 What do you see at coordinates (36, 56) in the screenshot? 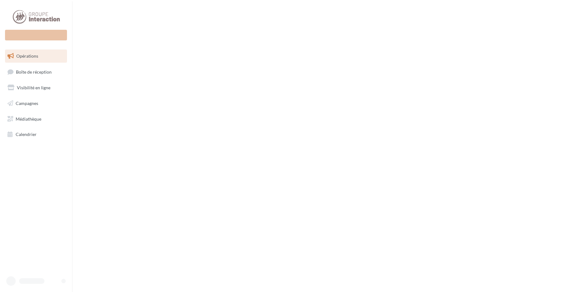
I see `a: Opérations` at bounding box center [36, 56].